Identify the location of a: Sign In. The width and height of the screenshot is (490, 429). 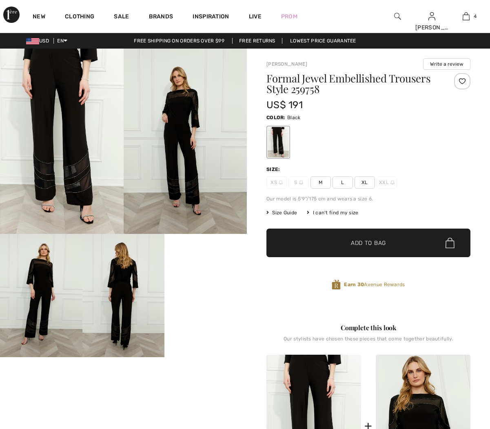
(432, 16).